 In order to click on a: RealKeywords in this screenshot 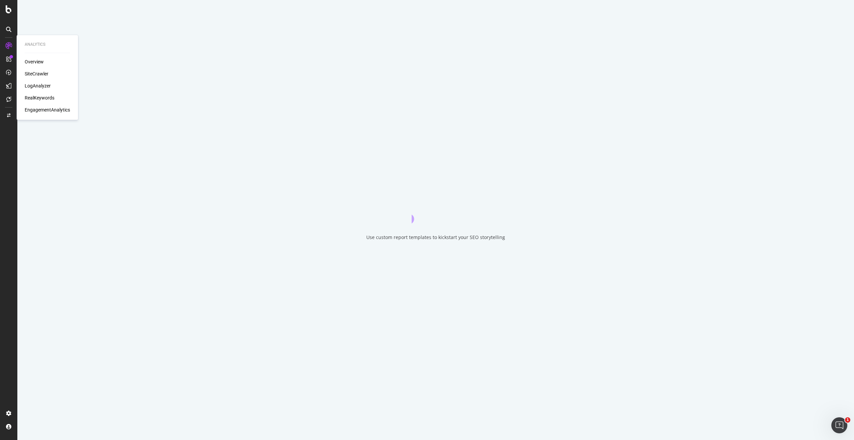, I will do `click(39, 98)`.